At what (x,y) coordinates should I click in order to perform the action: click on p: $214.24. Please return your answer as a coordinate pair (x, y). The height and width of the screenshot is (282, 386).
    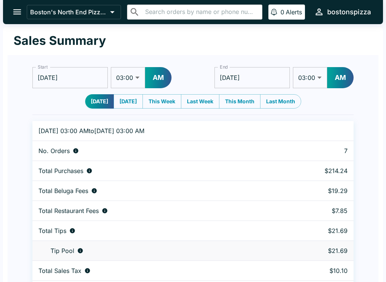
    Looking at the image, I should click on (316, 171).